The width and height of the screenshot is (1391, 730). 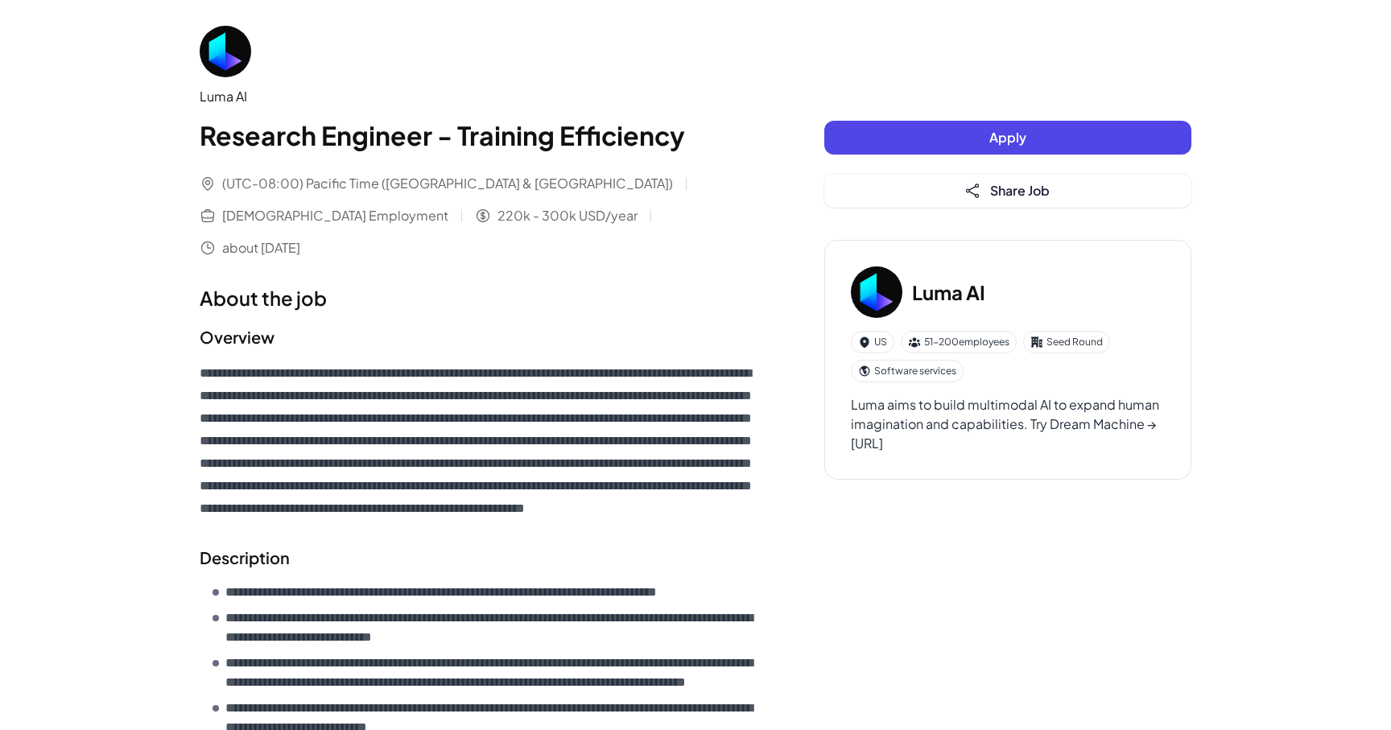 I want to click on h3: Luma AI, so click(x=949, y=292).